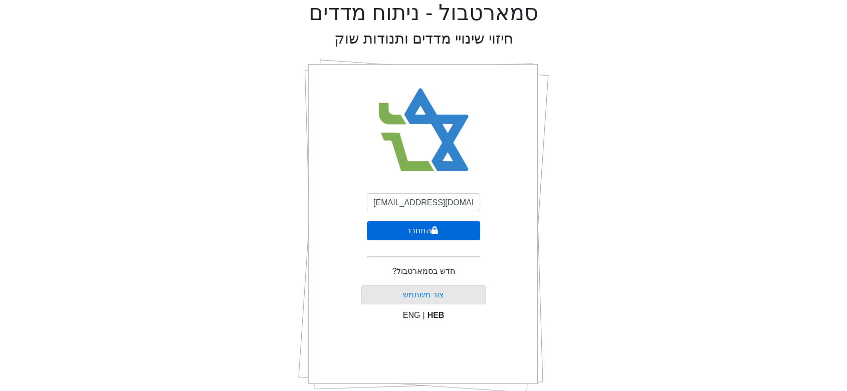  Describe the element at coordinates (424, 203) in the screenshot. I see `input: אימייל` at that location.